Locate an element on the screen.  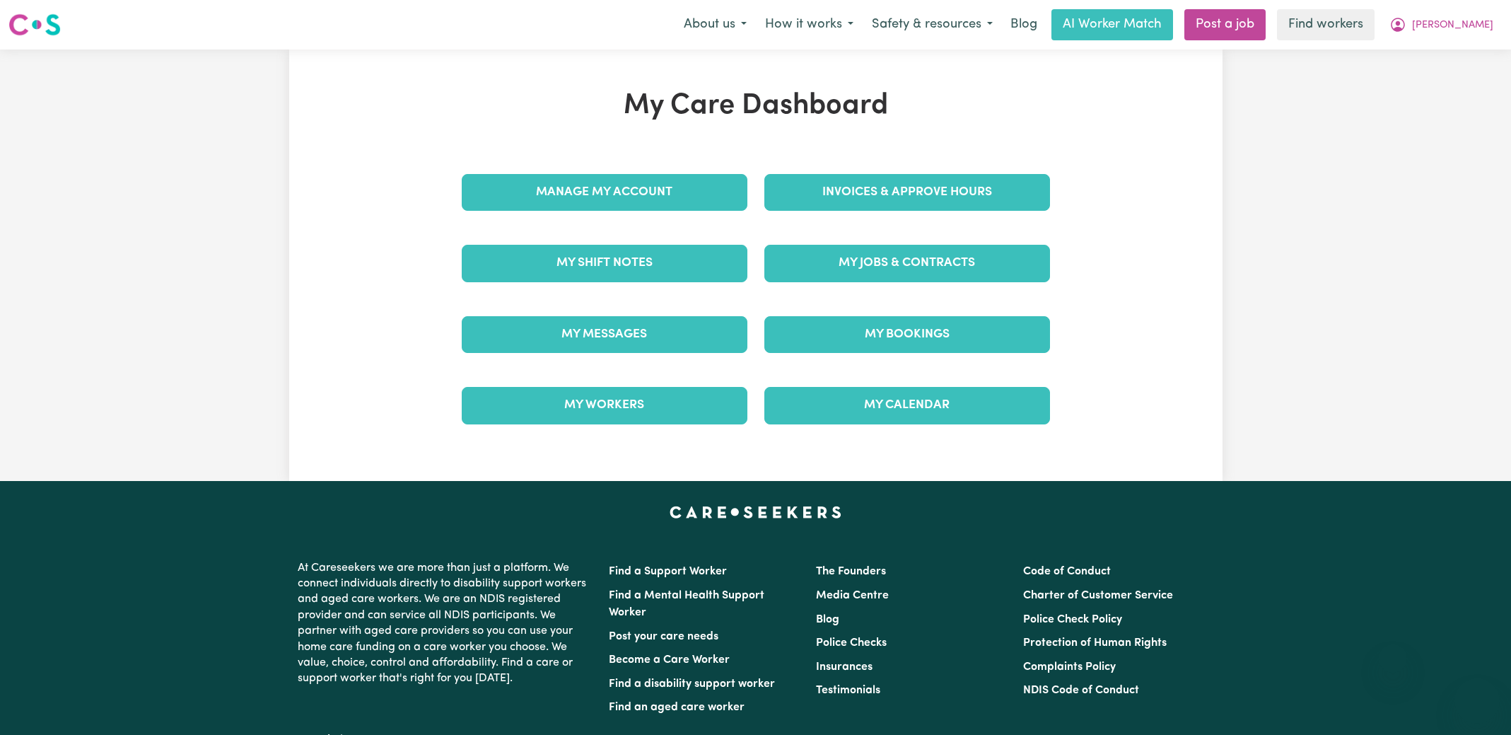
a: My Calendar is located at coordinates (907, 405).